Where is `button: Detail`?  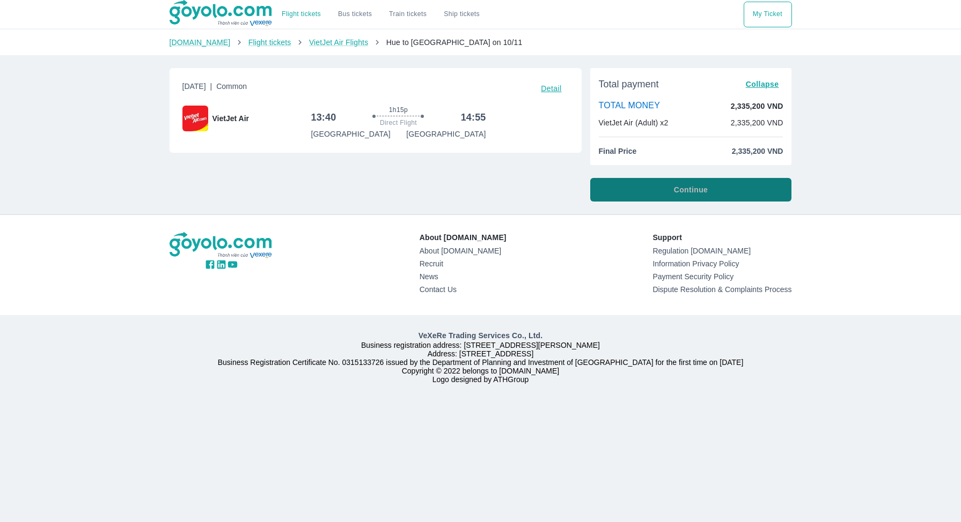 button: Detail is located at coordinates (551, 89).